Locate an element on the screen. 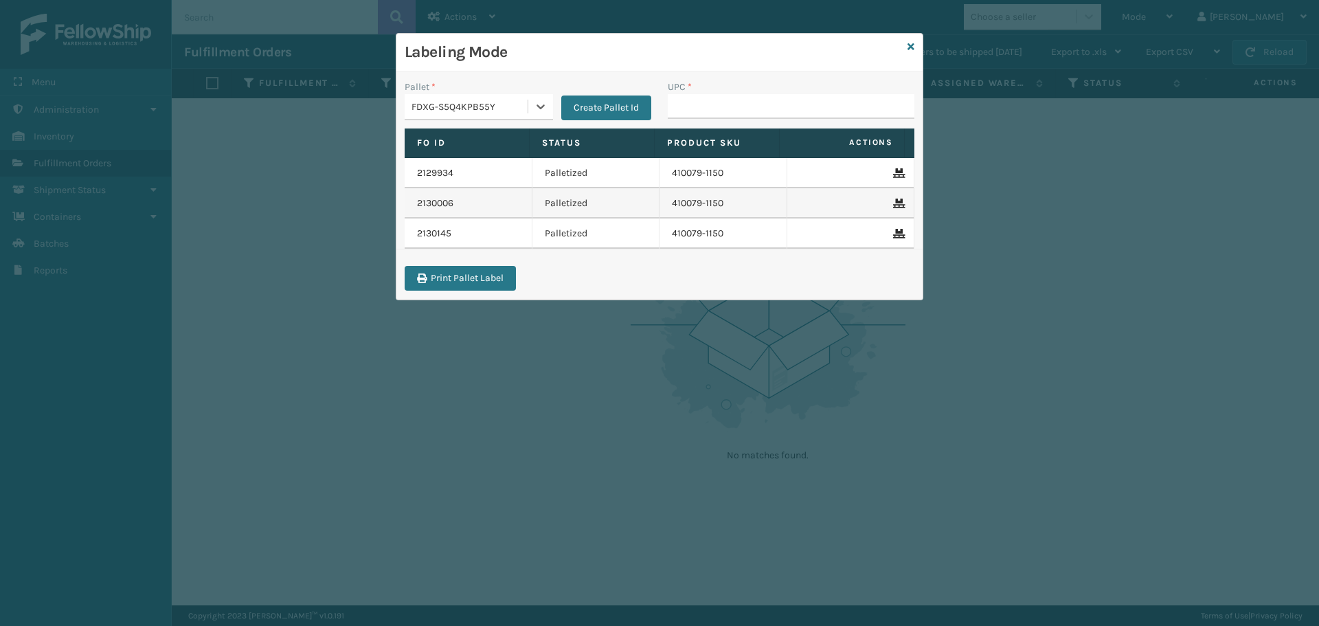 Image resolution: width=1319 pixels, height=626 pixels. label: Pallet is located at coordinates (420, 87).